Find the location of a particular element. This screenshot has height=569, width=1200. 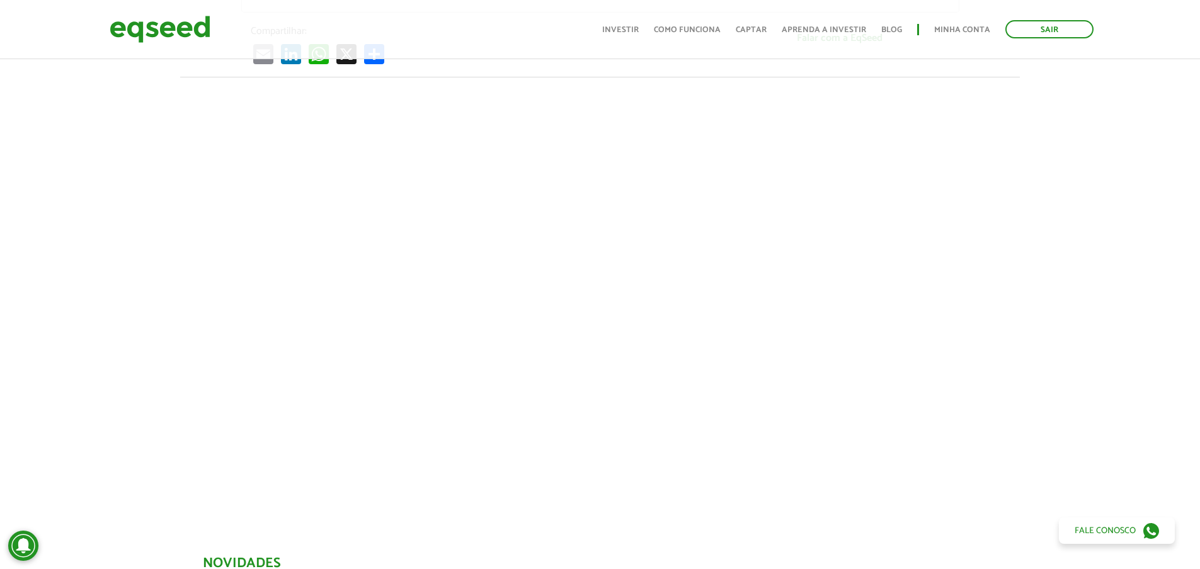

a: Fale conosco is located at coordinates (1117, 531).